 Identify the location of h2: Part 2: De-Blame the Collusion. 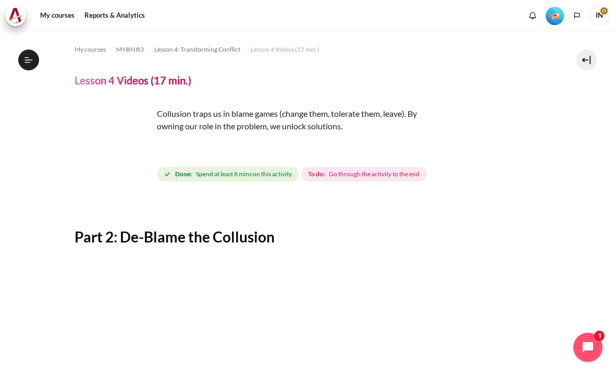
(307, 237).